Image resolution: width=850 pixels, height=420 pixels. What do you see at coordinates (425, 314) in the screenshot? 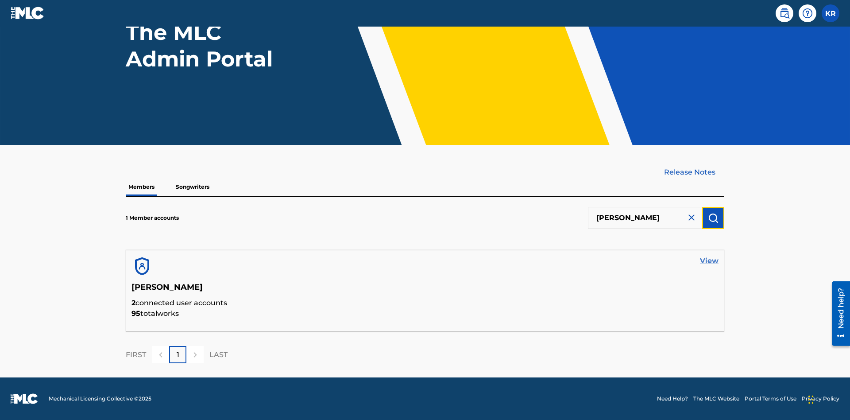
I see `p: total works` at bounding box center [425, 314].